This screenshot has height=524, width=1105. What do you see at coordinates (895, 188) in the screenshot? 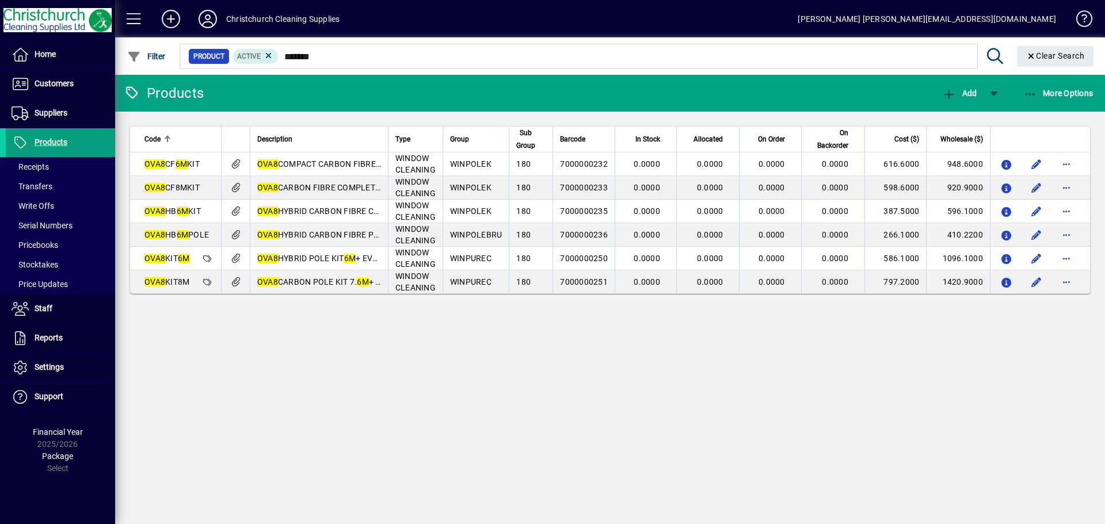
I see `td: 598.6000` at bounding box center [895, 188].